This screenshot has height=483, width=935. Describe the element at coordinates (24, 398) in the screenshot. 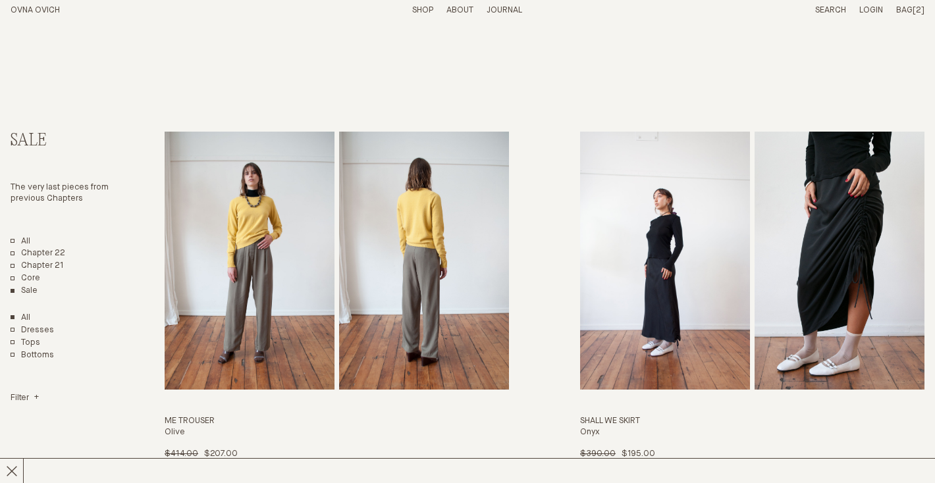

I see `h4: Filter` at that location.